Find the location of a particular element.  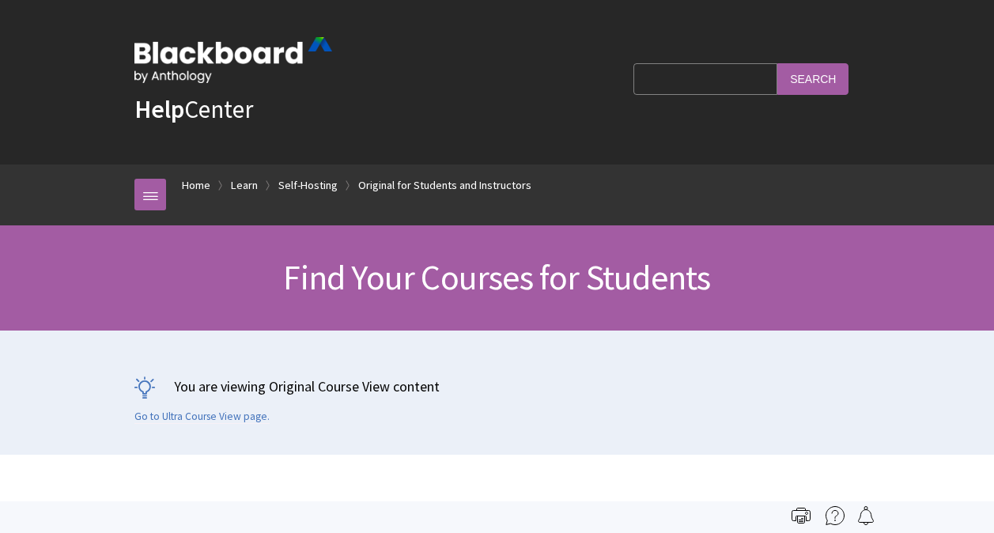

a: Learn is located at coordinates (244, 185).